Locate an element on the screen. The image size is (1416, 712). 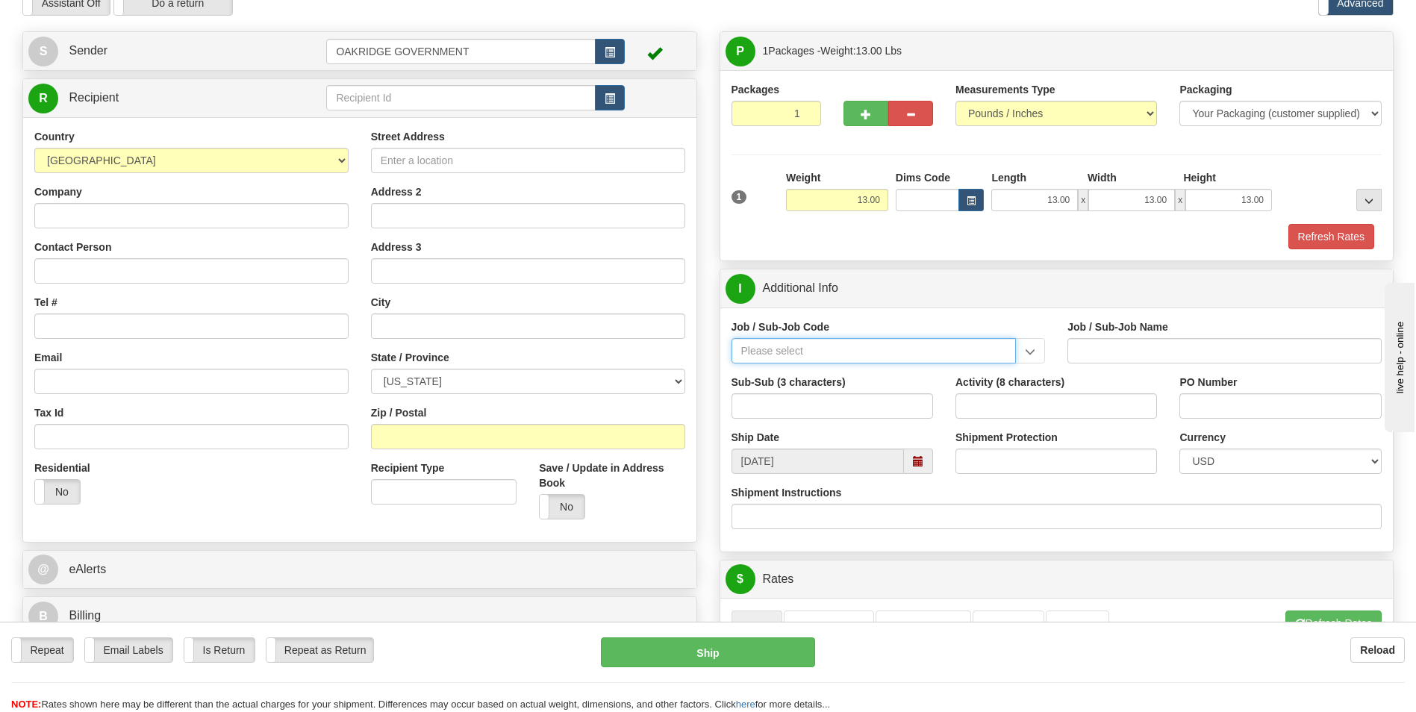
button: Ship is located at coordinates (708, 652).